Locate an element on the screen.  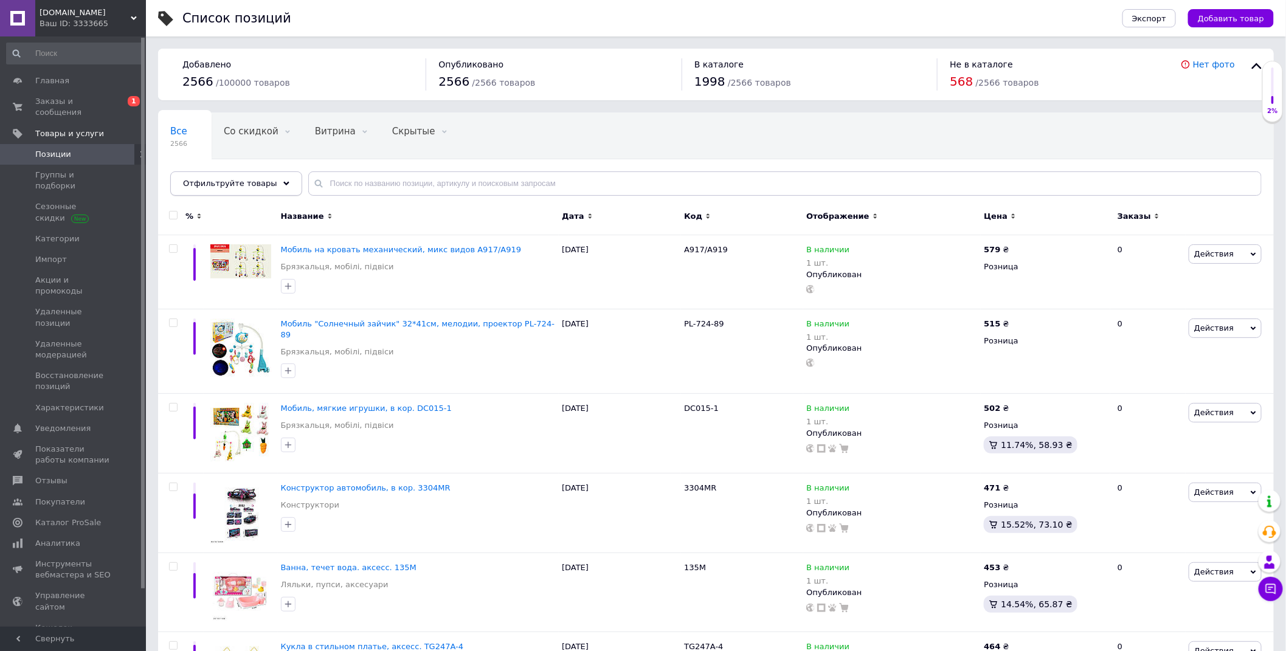
span: Цена is located at coordinates (996, 217).